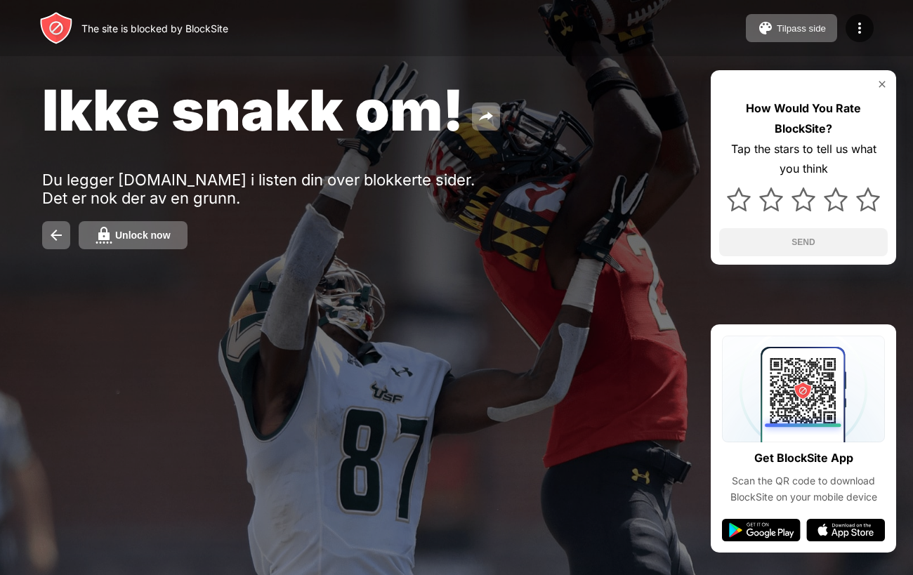  What do you see at coordinates (253, 110) in the screenshot?
I see `span: Ikke snakk om!` at bounding box center [253, 110].